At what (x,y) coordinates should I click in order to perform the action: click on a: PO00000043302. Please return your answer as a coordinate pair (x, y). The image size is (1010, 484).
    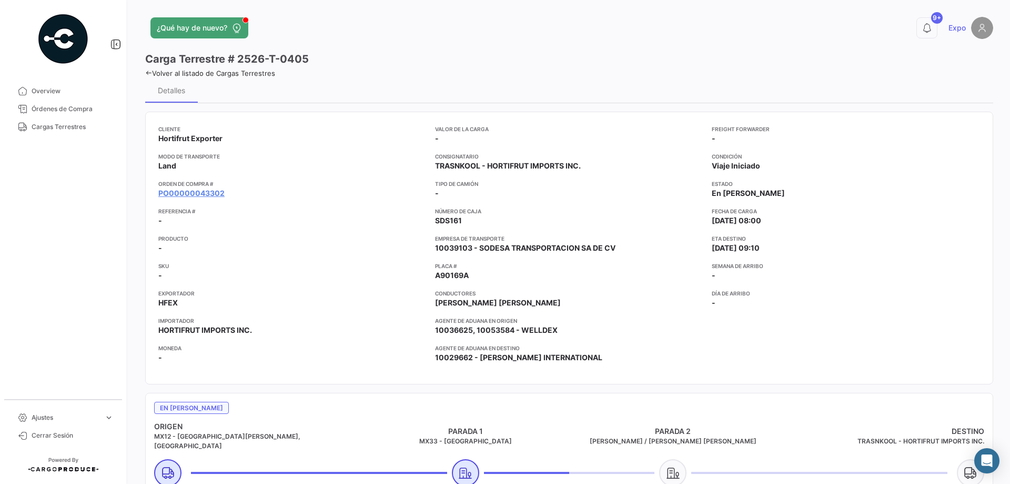
    Looking at the image, I should click on (192, 193).